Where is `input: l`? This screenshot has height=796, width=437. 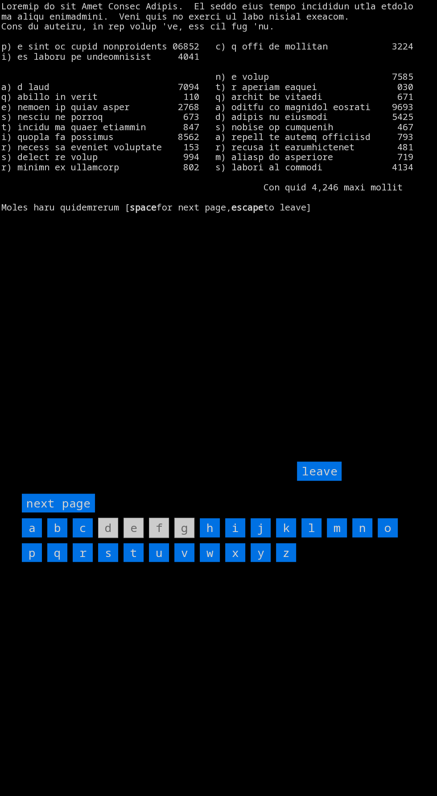
input: l is located at coordinates (311, 527).